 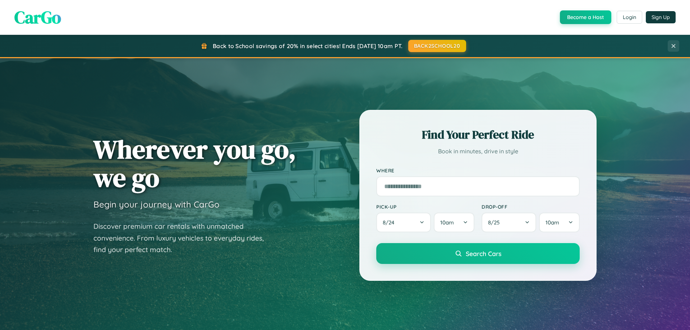 What do you see at coordinates (38, 17) in the screenshot?
I see `span: CarGo` at bounding box center [38, 17].